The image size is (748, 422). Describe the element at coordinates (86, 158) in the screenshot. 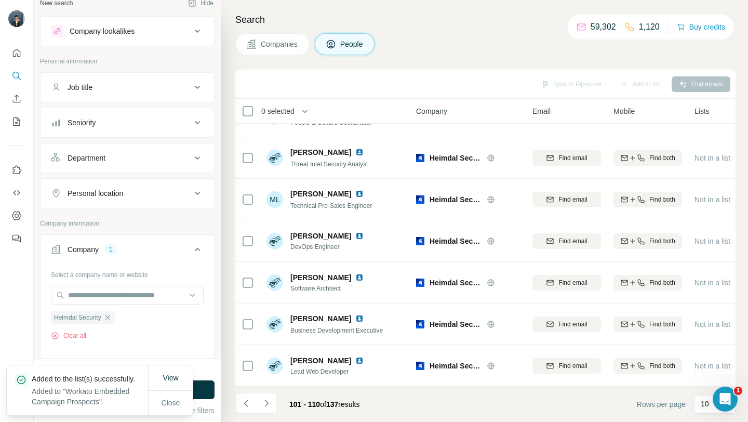

I see `div: Department` at that location.